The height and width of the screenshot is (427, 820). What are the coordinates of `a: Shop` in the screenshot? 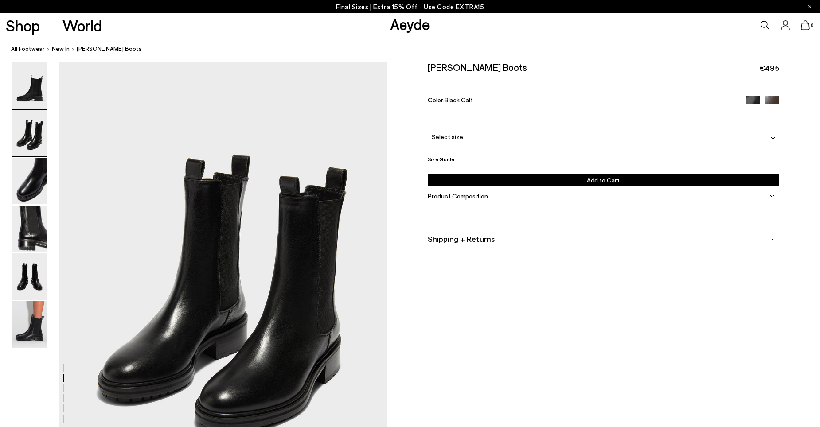 It's located at (23, 25).